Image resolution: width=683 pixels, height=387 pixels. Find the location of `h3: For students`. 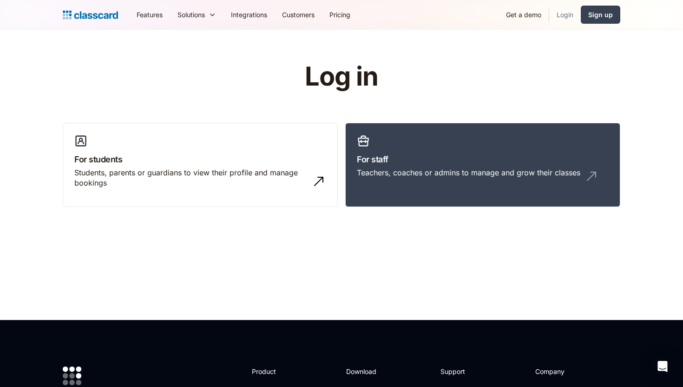

h3: For students is located at coordinates (200, 159).